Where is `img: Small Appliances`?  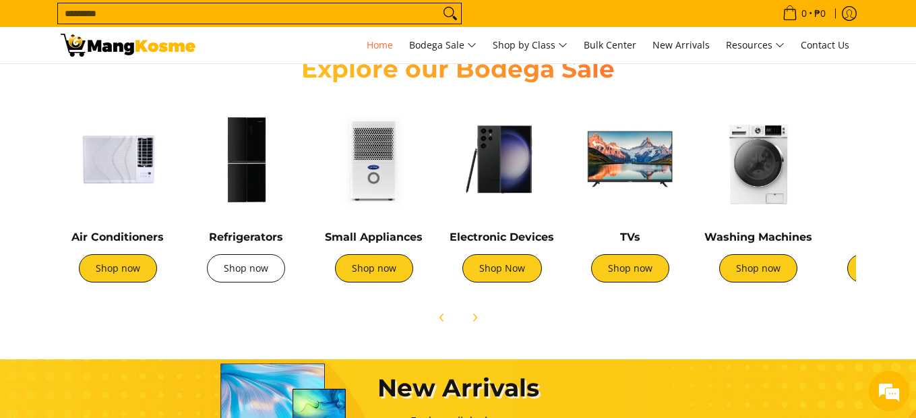 img: Small Appliances is located at coordinates (374, 159).